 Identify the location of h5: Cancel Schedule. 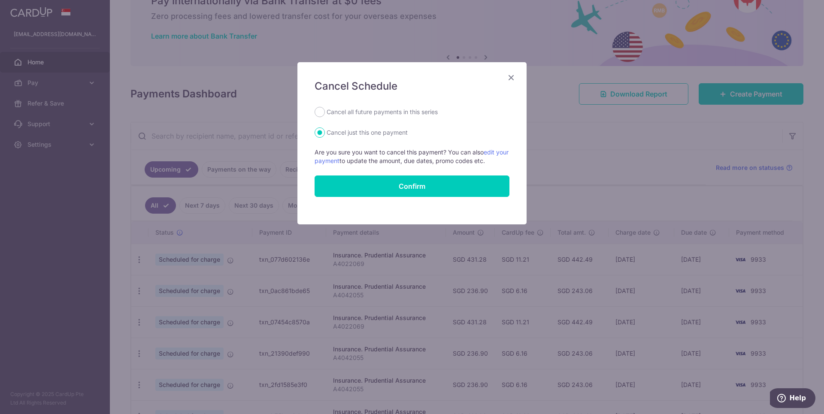
(412, 86).